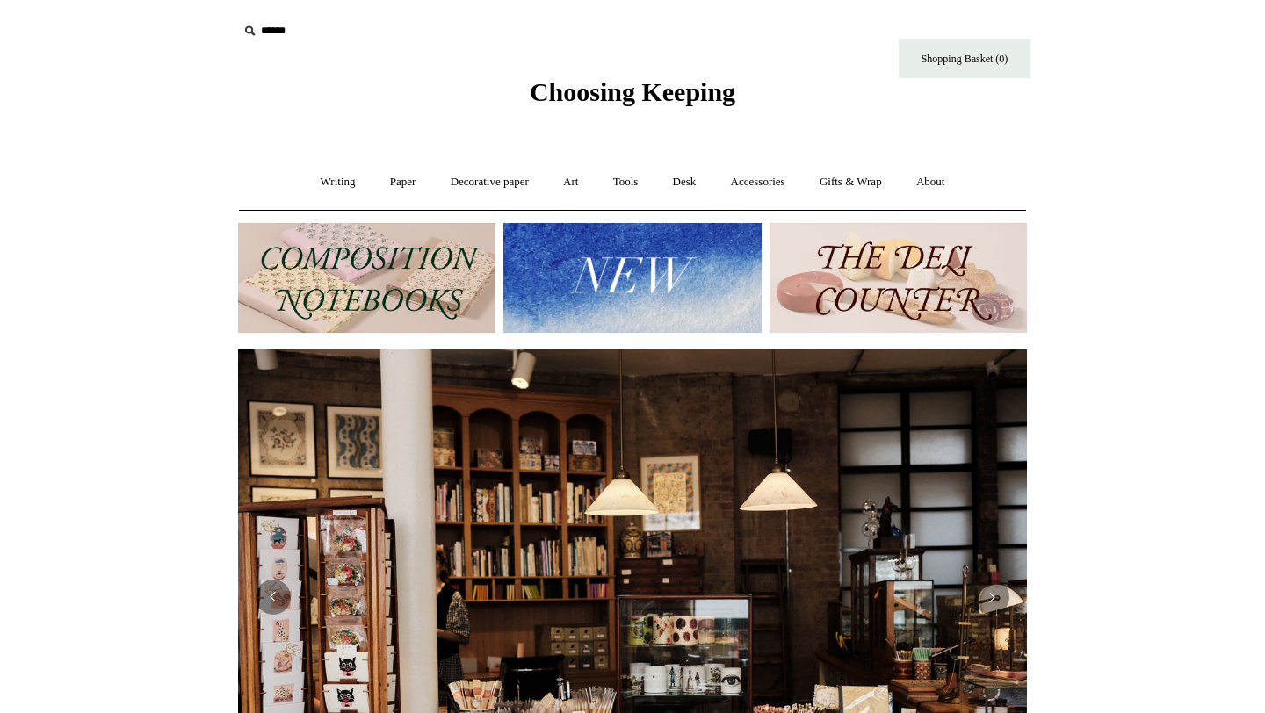 The width and height of the screenshot is (1265, 713). Describe the element at coordinates (964, 58) in the screenshot. I see `a: Shopping Basket (0)` at that location.